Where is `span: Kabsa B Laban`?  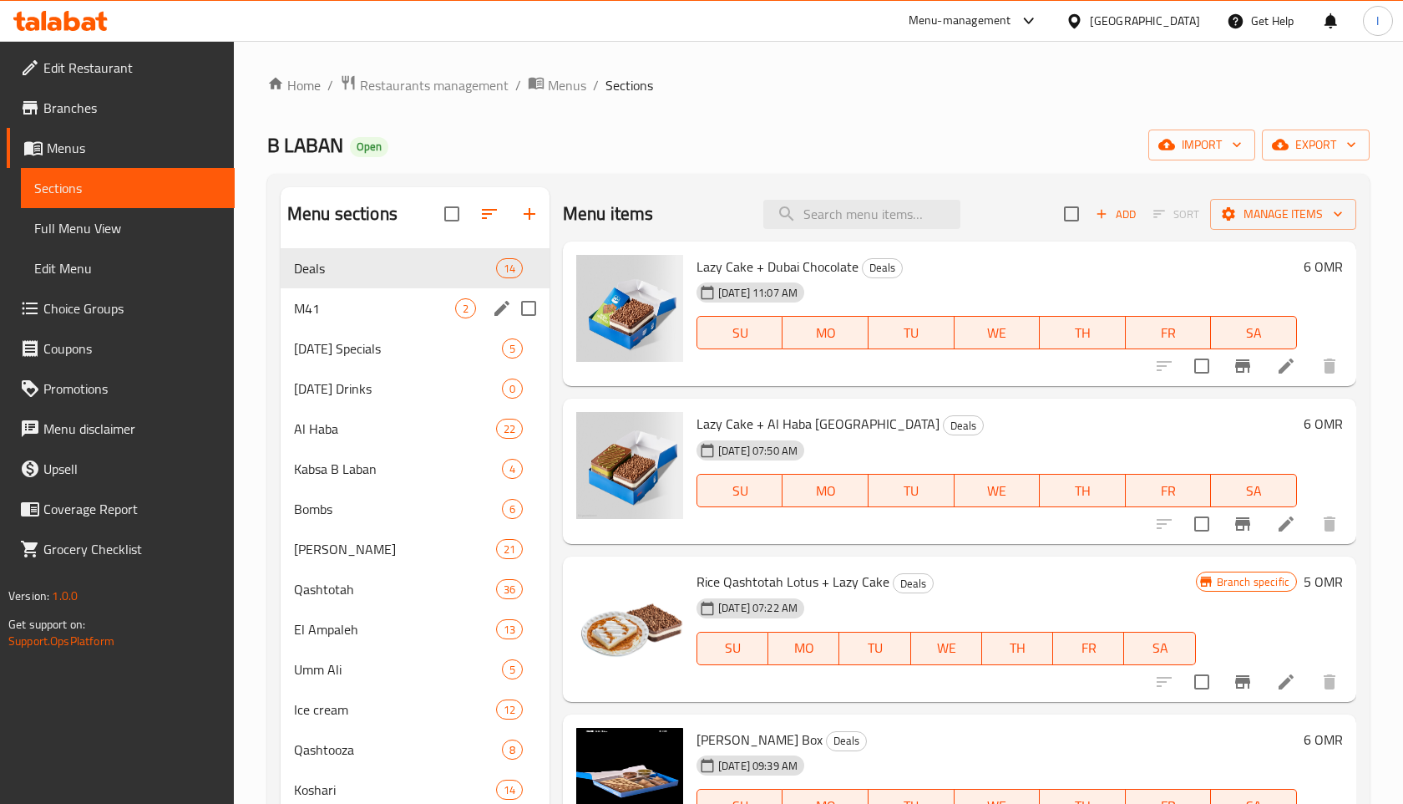
span: Kabsa B Laban is located at coordinates (398, 469).